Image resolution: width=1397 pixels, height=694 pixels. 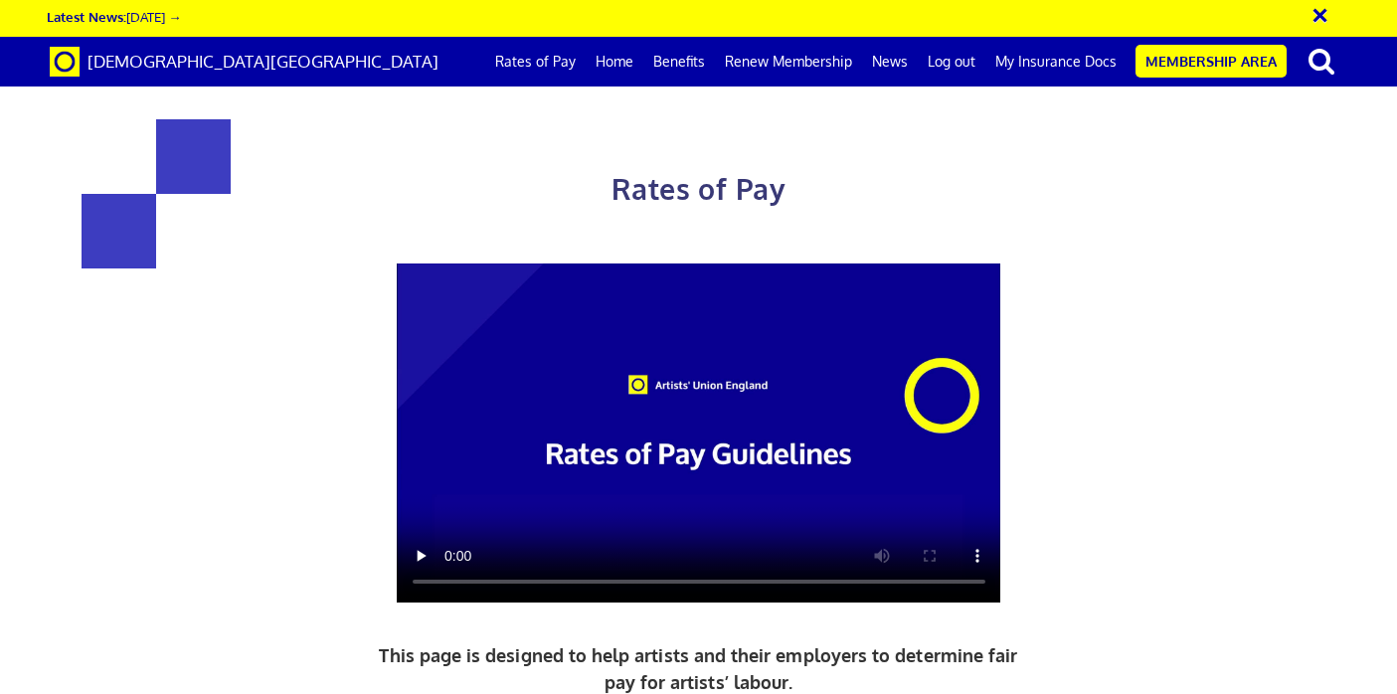 What do you see at coordinates (535, 62) in the screenshot?
I see `a: Rates of Pay` at bounding box center [535, 62].